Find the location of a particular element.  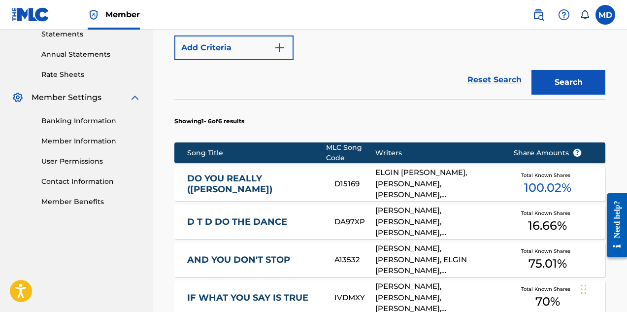

a: Reset Search is located at coordinates (494, 80).